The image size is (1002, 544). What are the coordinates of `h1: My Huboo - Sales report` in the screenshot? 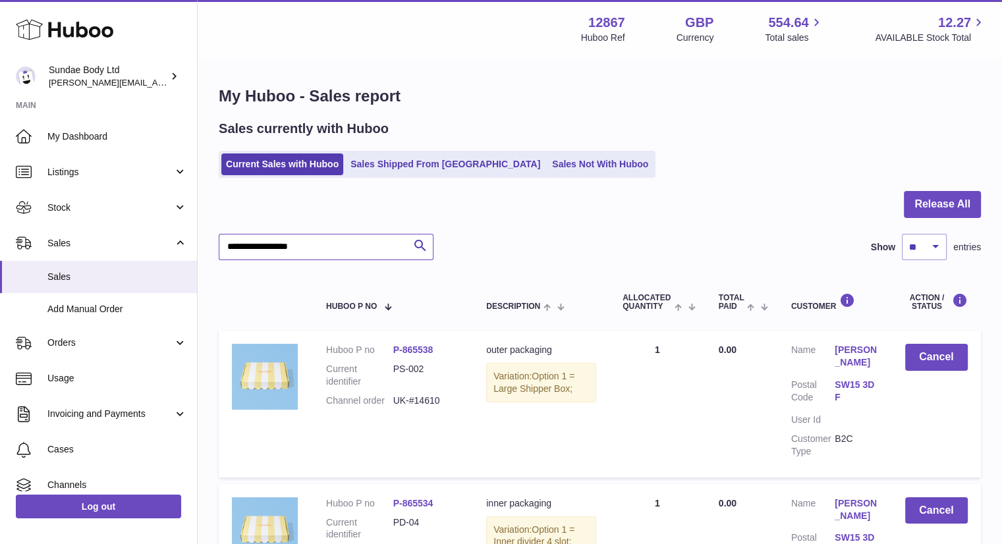 It's located at (600, 96).